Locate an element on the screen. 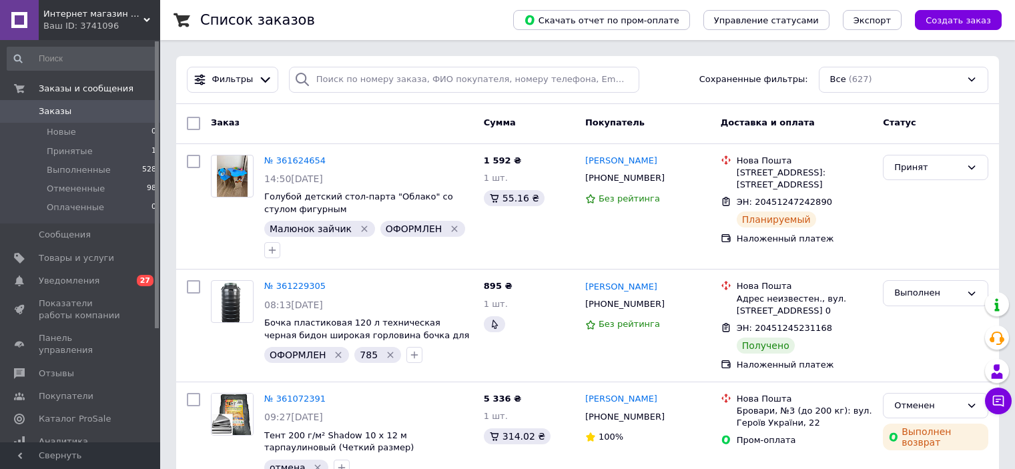 Image resolution: width=1015 pixels, height=469 pixels. a: Бочка пластиковая 120 л техническая черная бидон широкая горловина бочка для воды is located at coordinates (367, 335).